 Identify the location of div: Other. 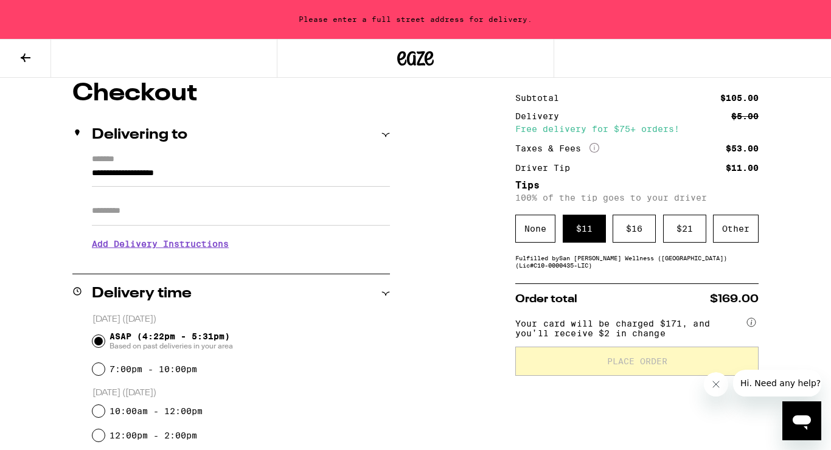
(735, 229).